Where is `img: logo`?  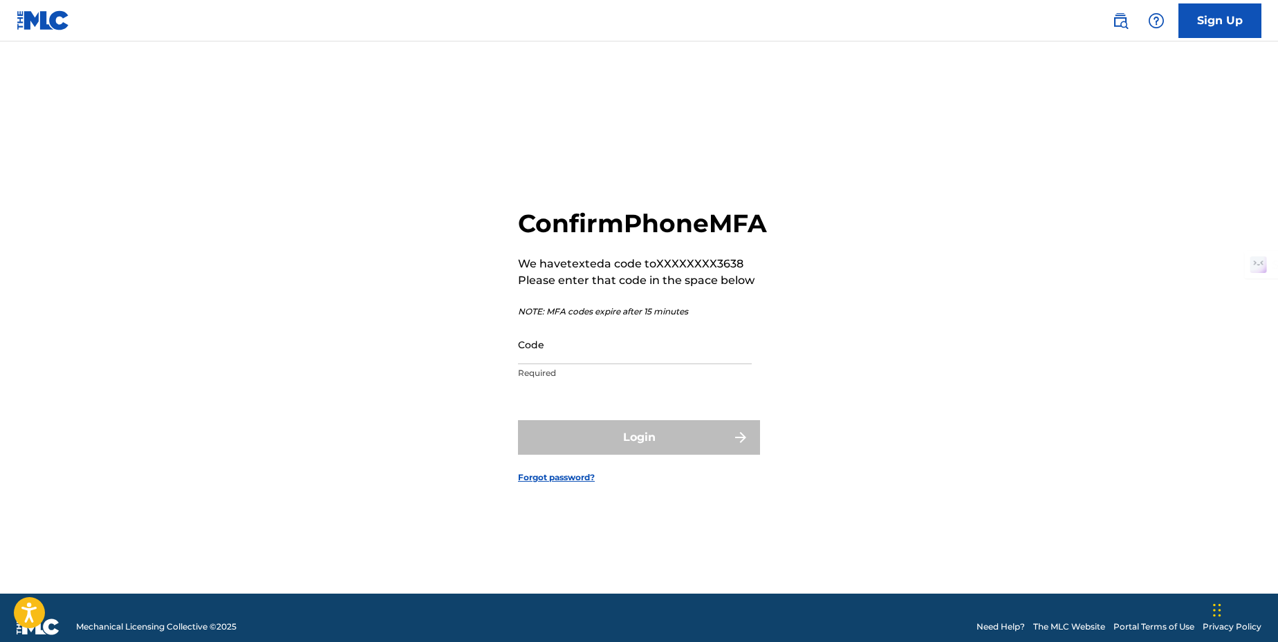 img: logo is located at coordinates (38, 627).